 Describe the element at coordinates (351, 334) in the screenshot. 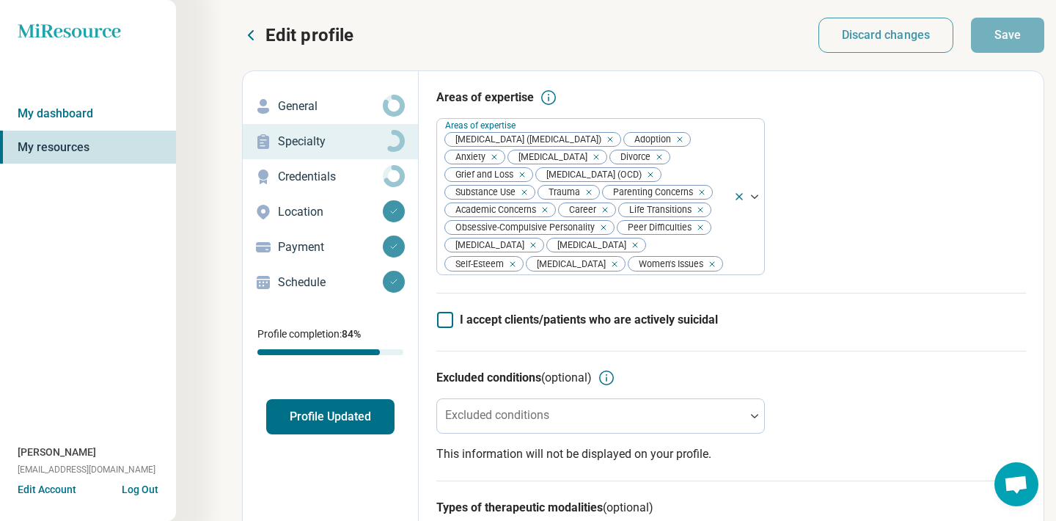

I see `span: 84 %` at that location.